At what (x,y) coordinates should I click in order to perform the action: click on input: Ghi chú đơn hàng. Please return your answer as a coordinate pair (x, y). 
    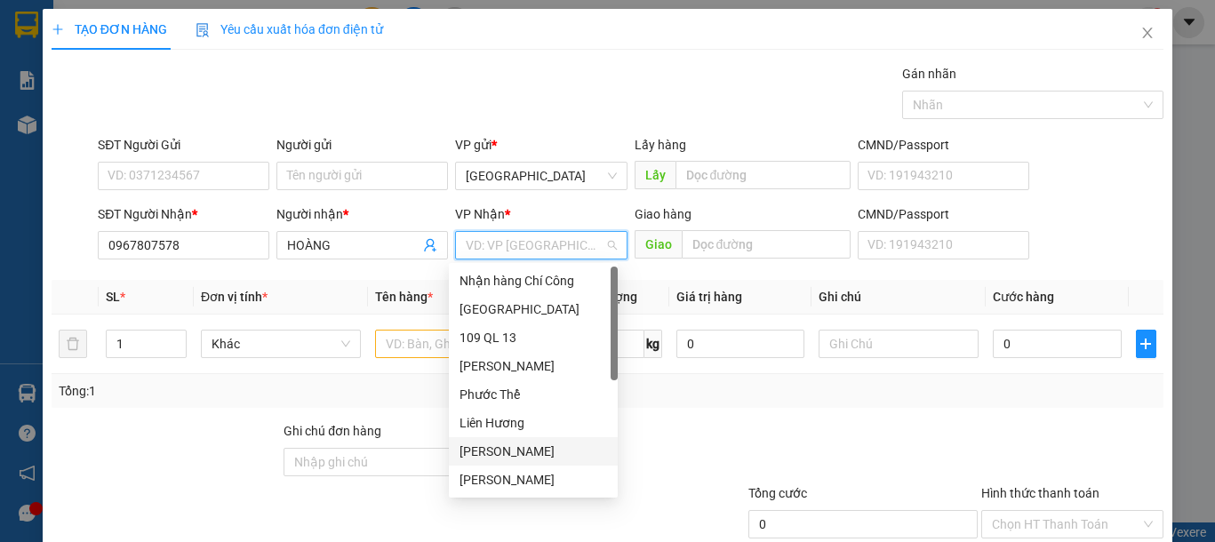
    Looking at the image, I should click on (398, 462).